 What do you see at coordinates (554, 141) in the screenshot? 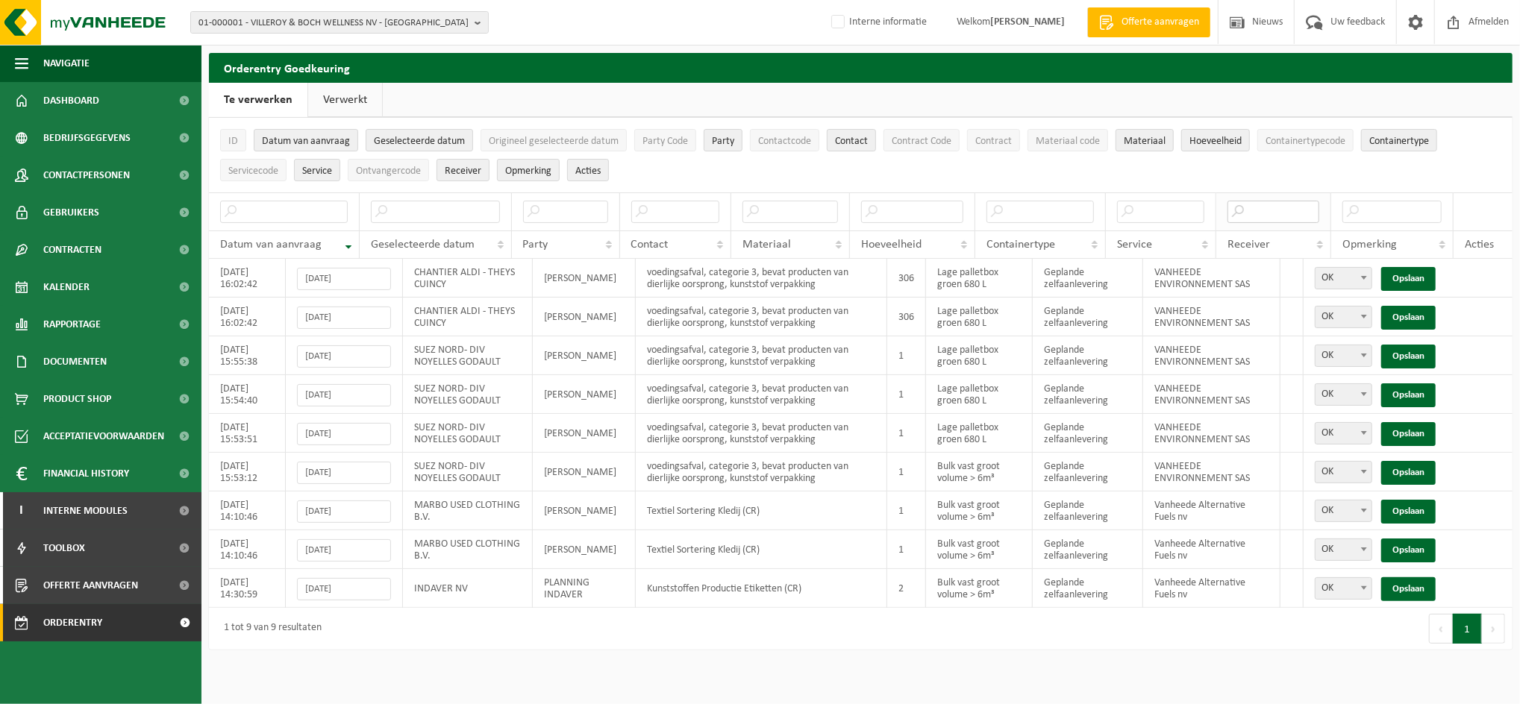
I see `span: Origineel geselecteerde datum` at bounding box center [554, 141].